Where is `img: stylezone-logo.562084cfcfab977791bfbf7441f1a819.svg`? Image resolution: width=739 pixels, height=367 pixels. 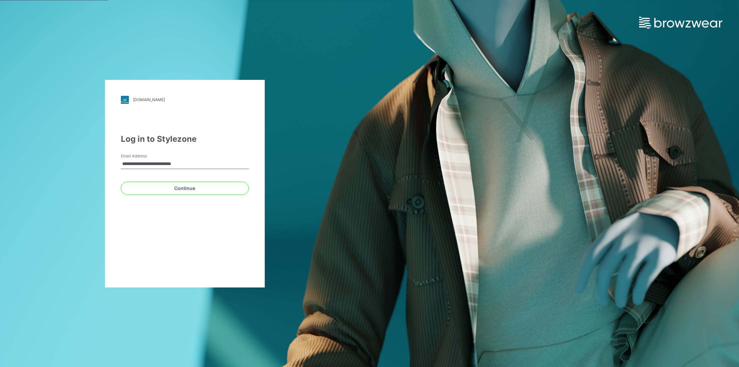 img: stylezone-logo.562084cfcfab977791bfbf7441f1a819.svg is located at coordinates (125, 100).